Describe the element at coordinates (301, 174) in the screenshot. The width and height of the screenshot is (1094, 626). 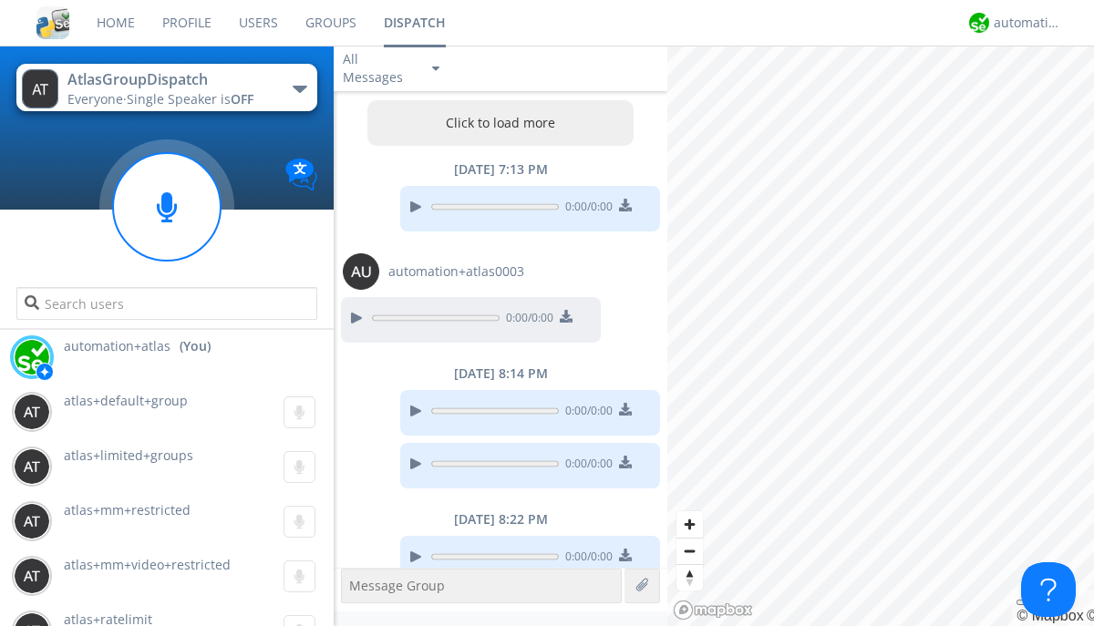
I see `img: Translation enabled` at that location.